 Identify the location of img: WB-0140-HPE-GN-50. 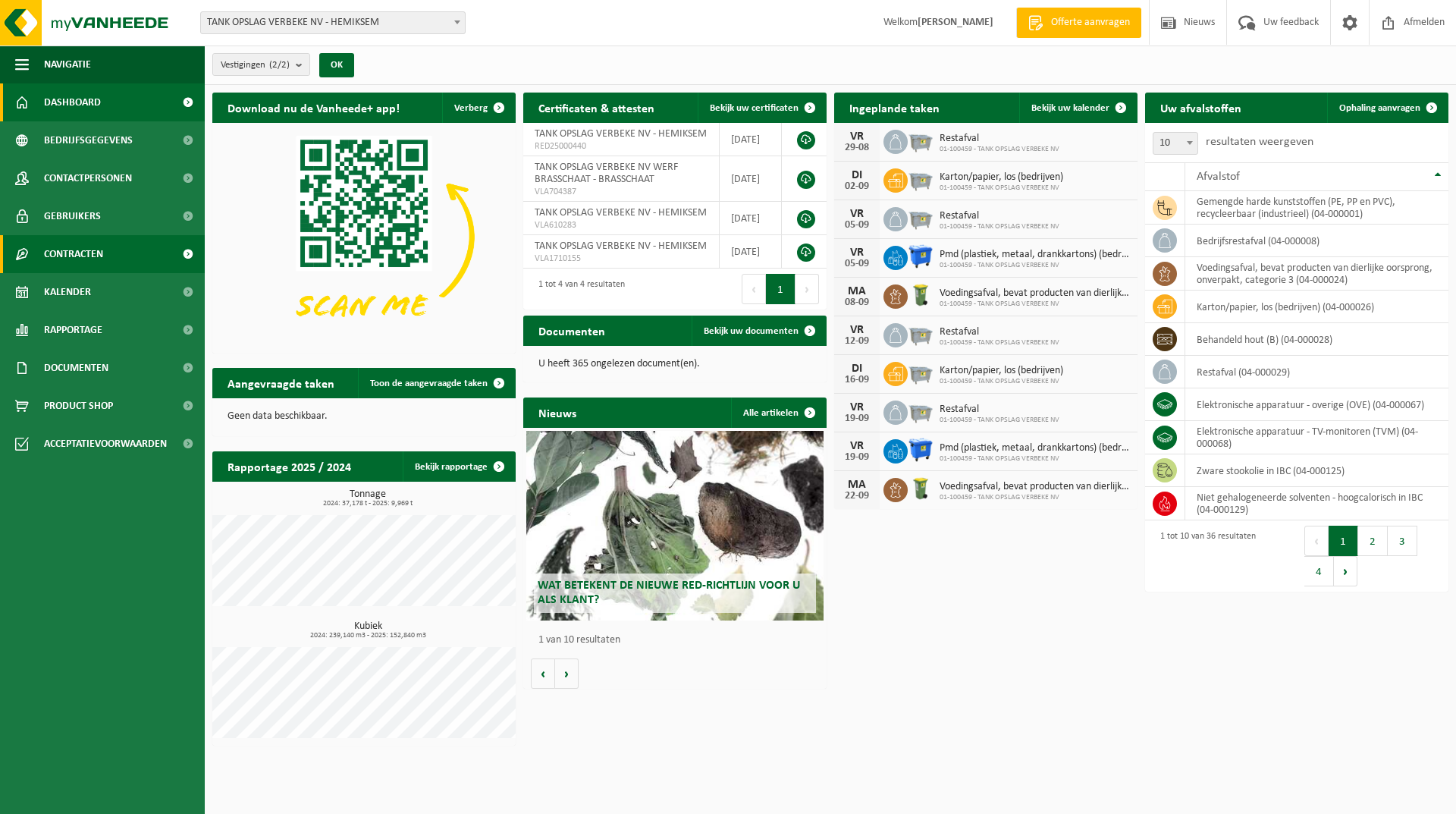
(920, 488).